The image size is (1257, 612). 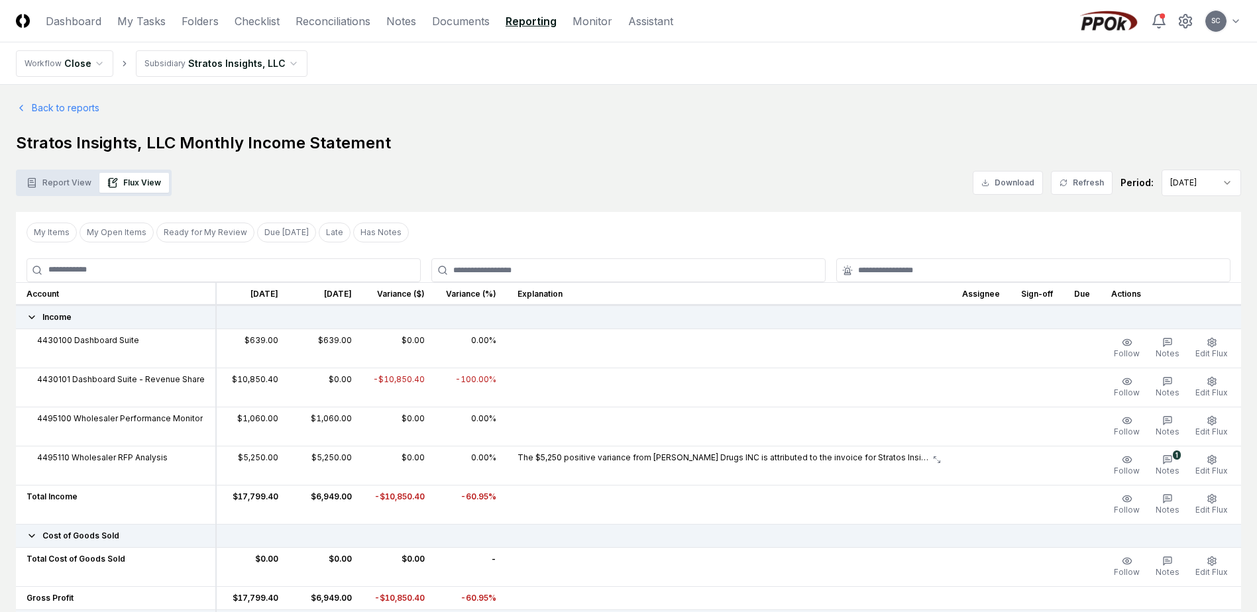 What do you see at coordinates (651, 21) in the screenshot?
I see `a: Assistant` at bounding box center [651, 21].